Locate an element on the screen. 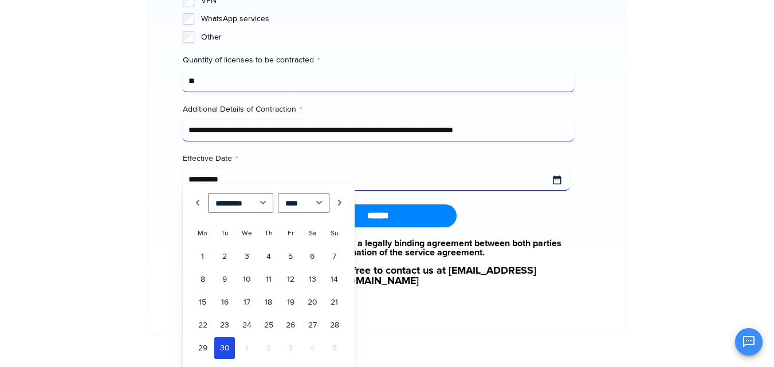 The width and height of the screenshot is (774, 367). span: Thursday is located at coordinates (269, 233).